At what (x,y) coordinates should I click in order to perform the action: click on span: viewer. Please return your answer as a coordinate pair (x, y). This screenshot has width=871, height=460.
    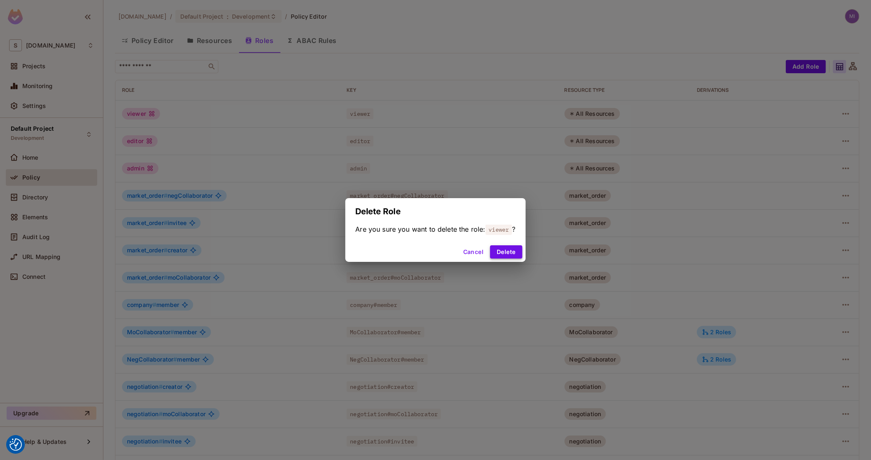
    Looking at the image, I should click on (499, 230).